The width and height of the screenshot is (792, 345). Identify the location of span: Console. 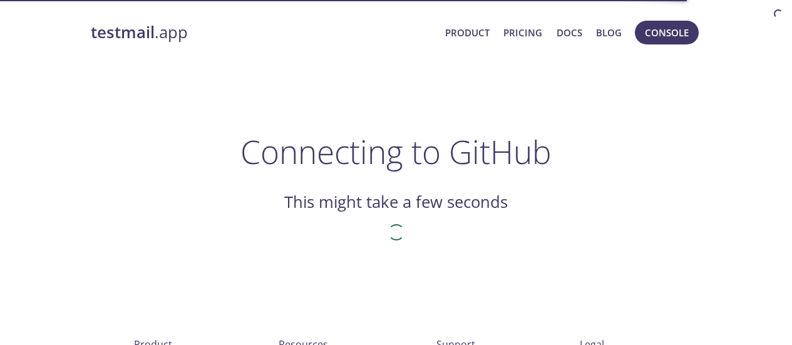
(666, 33).